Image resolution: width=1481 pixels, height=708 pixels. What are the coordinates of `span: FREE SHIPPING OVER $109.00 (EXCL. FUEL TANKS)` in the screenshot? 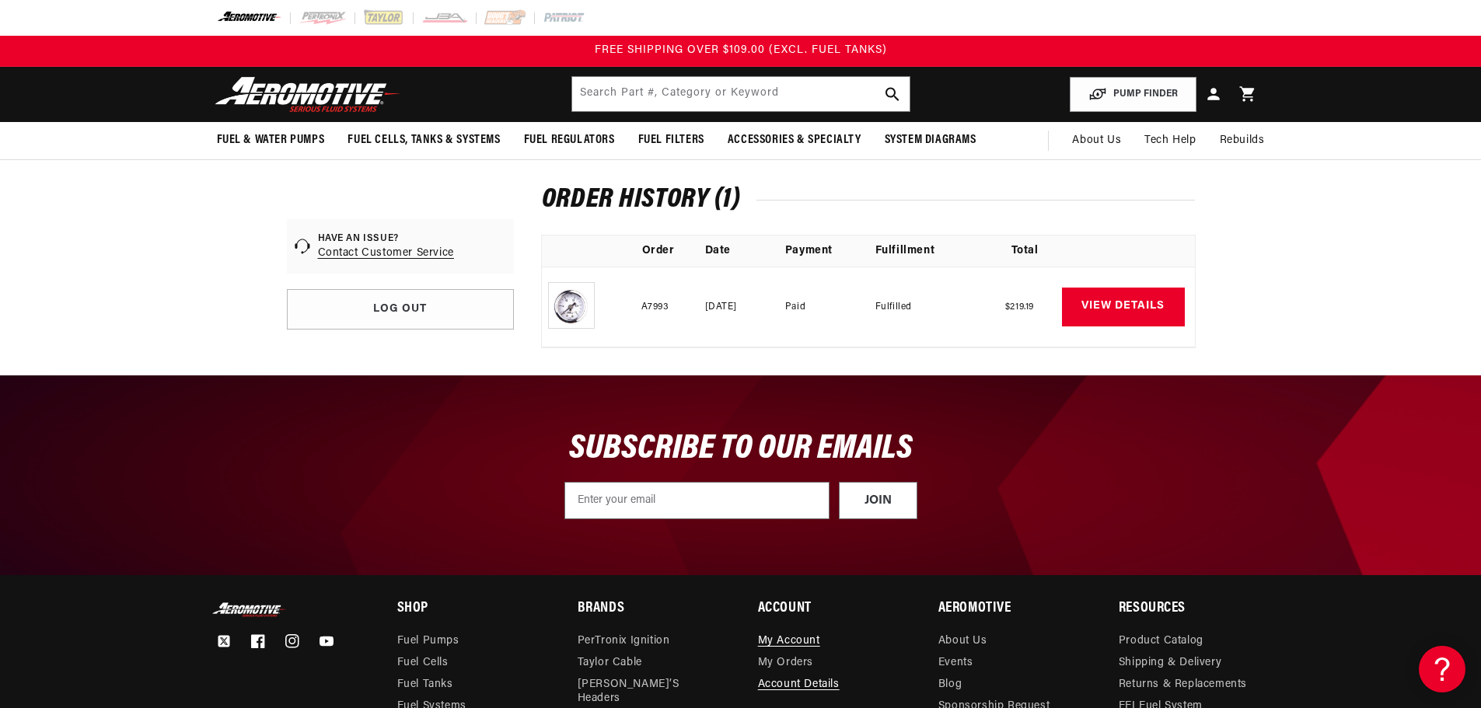 It's located at (741, 50).